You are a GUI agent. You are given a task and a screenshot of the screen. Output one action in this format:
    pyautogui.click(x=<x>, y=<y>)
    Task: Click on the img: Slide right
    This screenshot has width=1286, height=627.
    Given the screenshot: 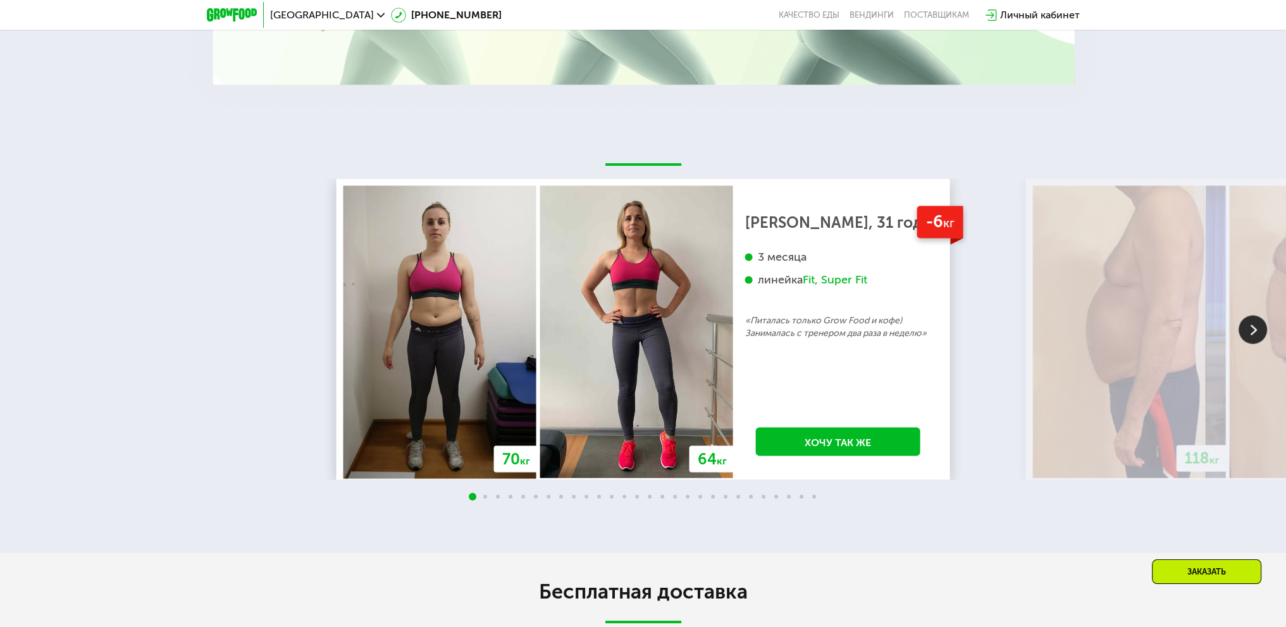 What is the action you would take?
    pyautogui.click(x=1252, y=329)
    